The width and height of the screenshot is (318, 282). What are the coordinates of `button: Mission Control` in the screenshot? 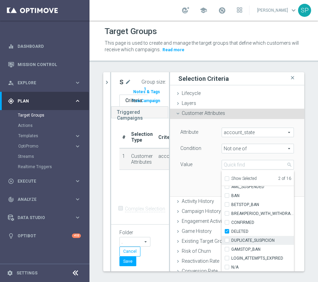 It's located at (44, 65).